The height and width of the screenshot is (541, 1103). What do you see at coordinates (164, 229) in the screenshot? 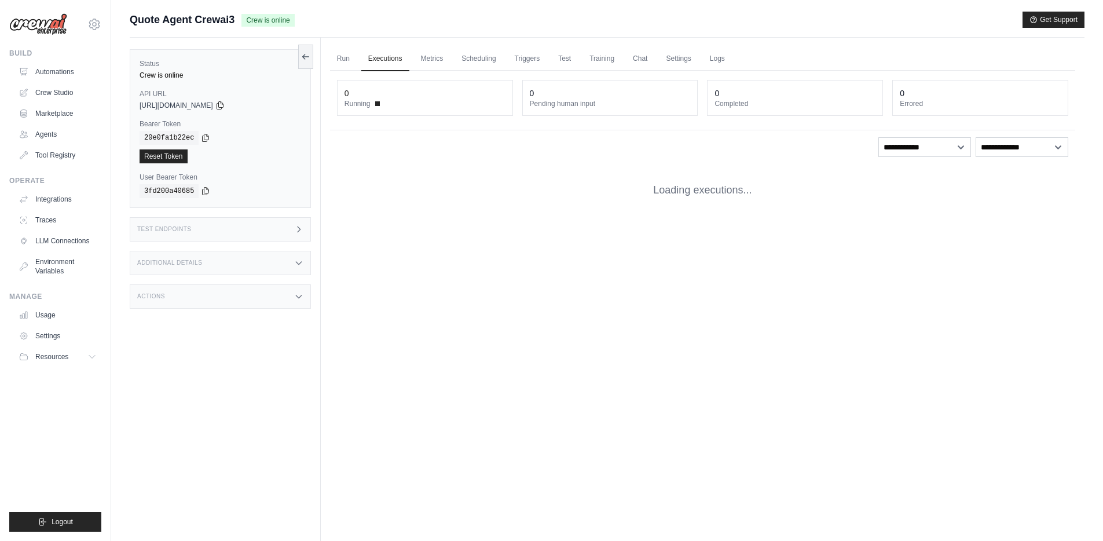
I see `h3: Test Endpoints` at bounding box center [164, 229].